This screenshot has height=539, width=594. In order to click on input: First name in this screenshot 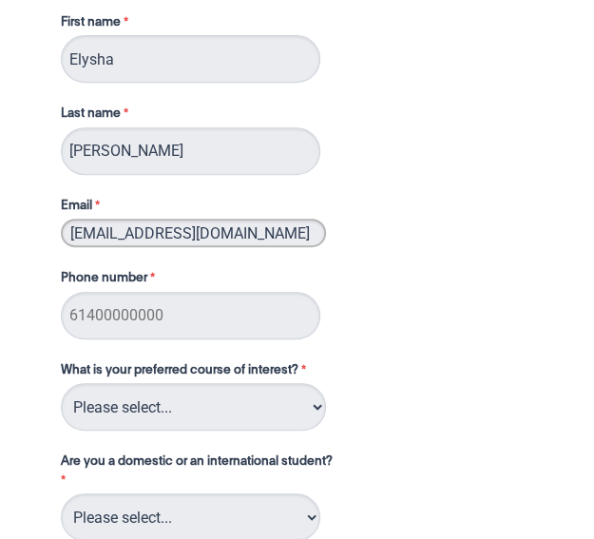, I will do `click(190, 59)`.